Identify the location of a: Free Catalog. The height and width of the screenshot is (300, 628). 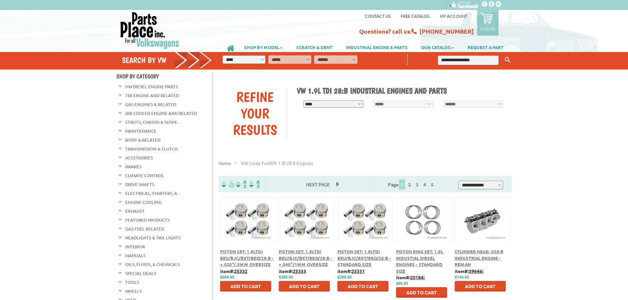
(415, 16).